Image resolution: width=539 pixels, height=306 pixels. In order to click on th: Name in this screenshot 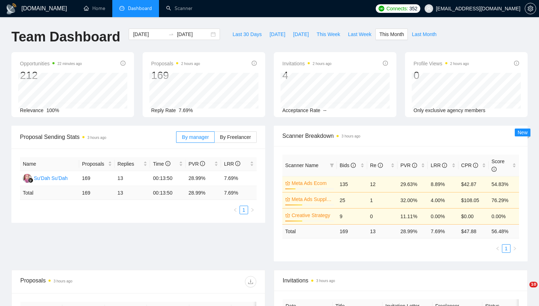, I will do `click(50, 164)`.